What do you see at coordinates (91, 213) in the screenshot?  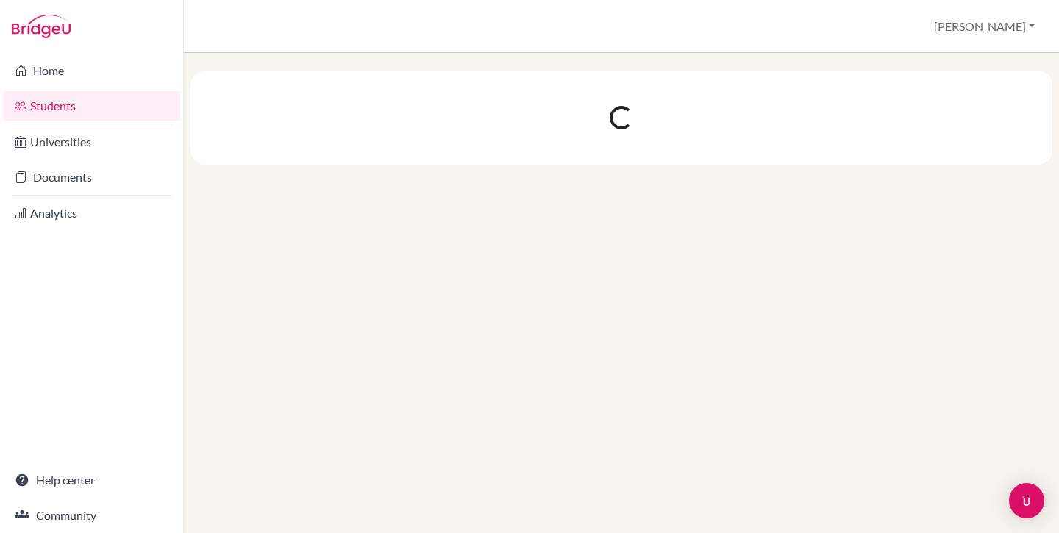 I see `a: Analytics` at bounding box center [91, 213].